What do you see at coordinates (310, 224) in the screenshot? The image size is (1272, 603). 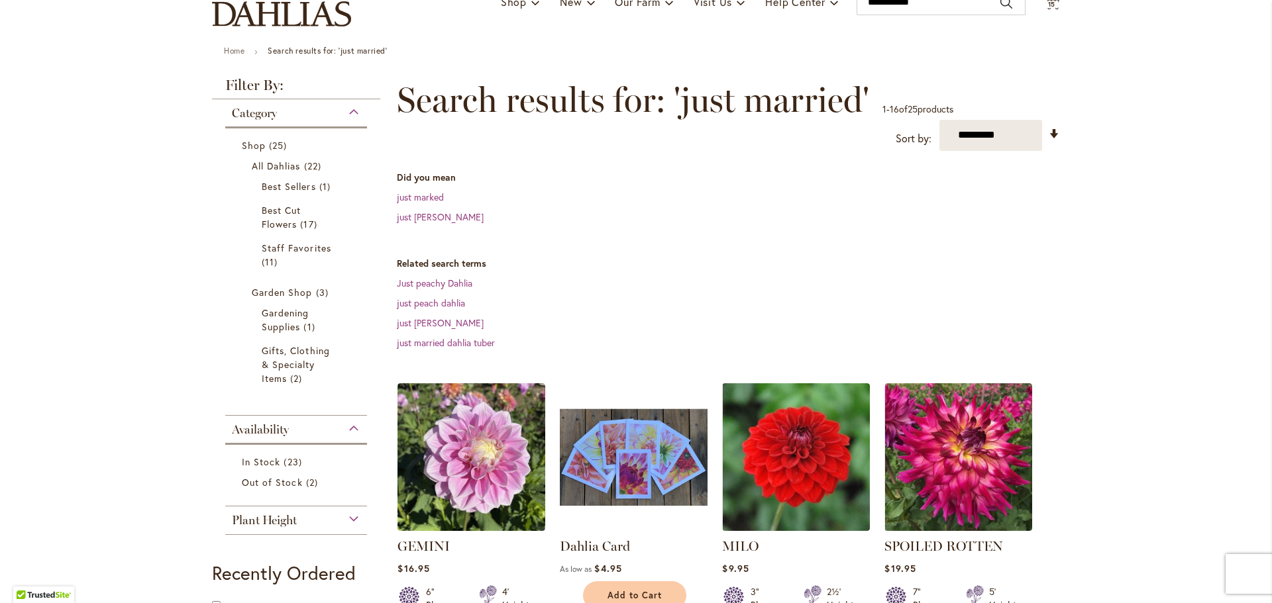 I see `span: 17` at bounding box center [310, 224].